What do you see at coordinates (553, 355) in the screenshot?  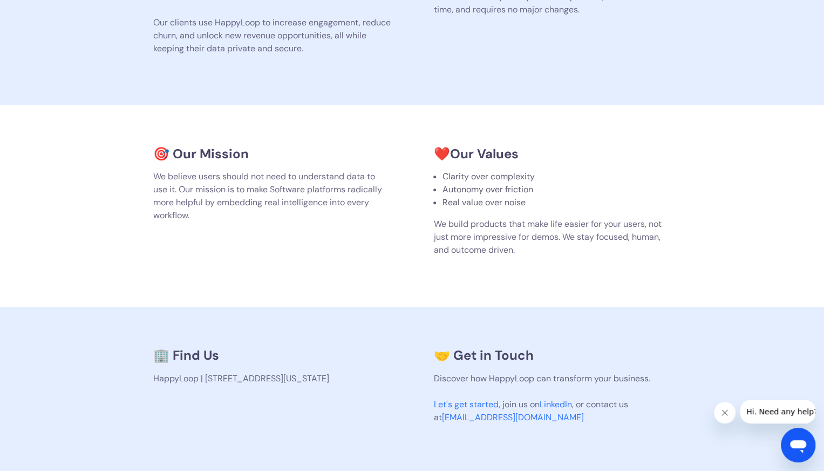 I see `h3: 🤝 Get in Touch` at bounding box center [553, 355].